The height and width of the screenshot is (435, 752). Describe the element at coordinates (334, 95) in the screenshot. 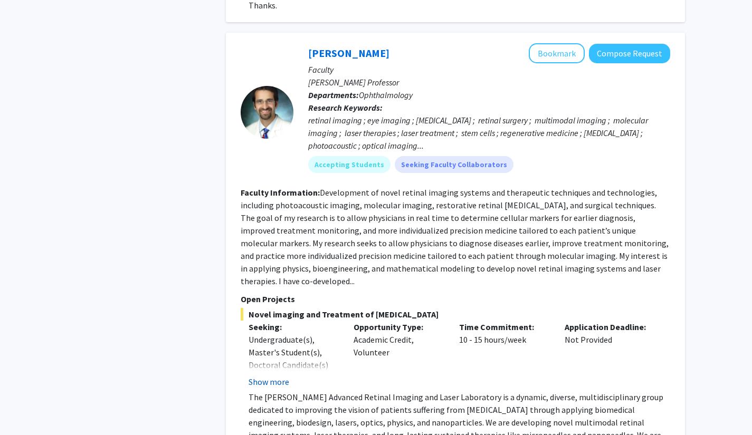

I see `b: Departments:` at that location.